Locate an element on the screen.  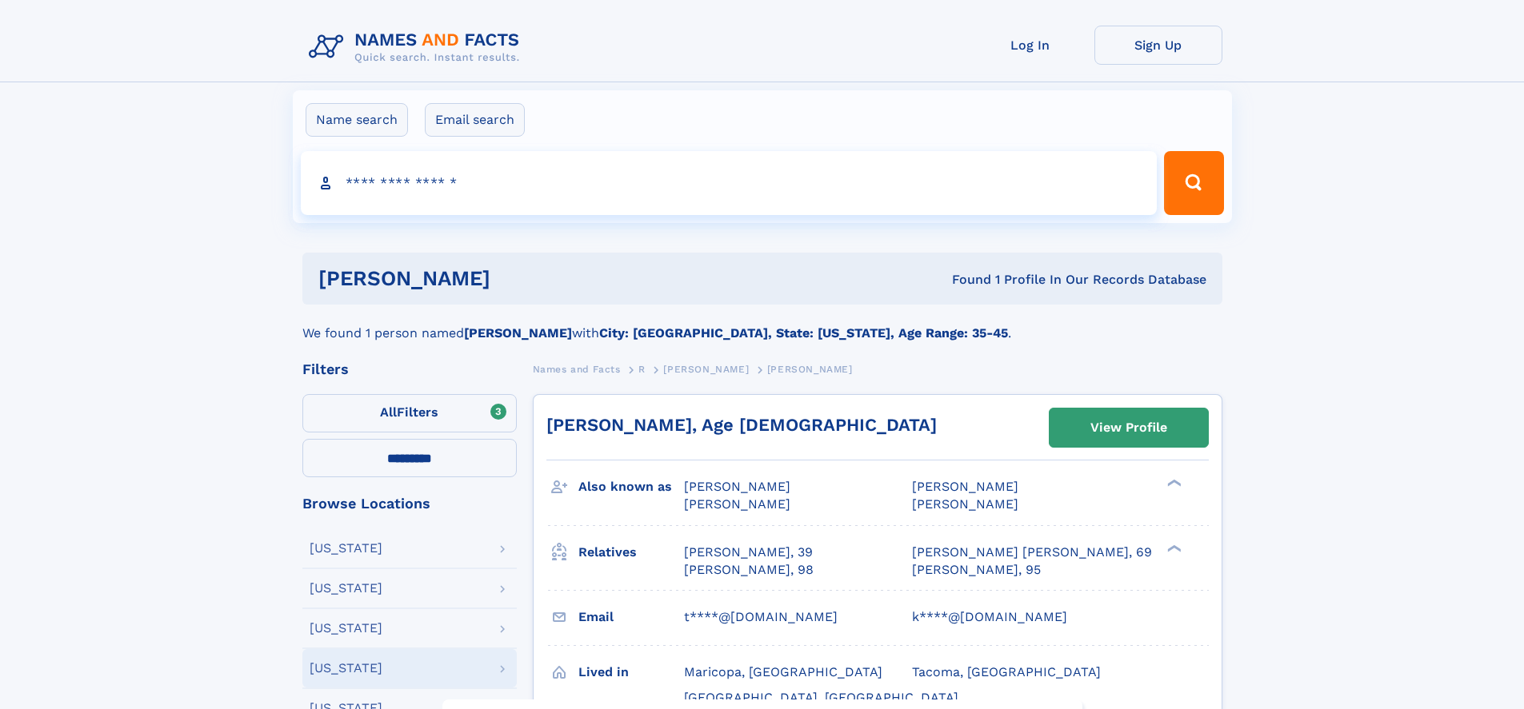
div: Filters is located at coordinates (410, 370).